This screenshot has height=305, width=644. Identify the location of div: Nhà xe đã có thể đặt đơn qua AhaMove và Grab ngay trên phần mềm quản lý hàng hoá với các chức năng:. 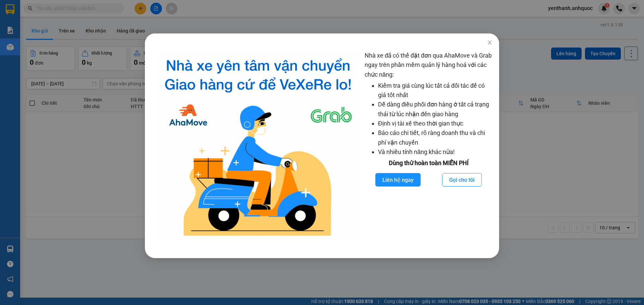
(428, 146).